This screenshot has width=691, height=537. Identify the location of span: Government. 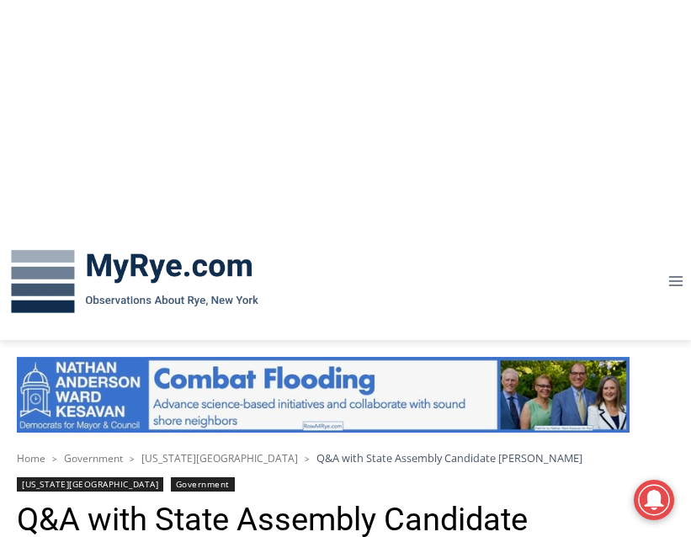
(93, 458).